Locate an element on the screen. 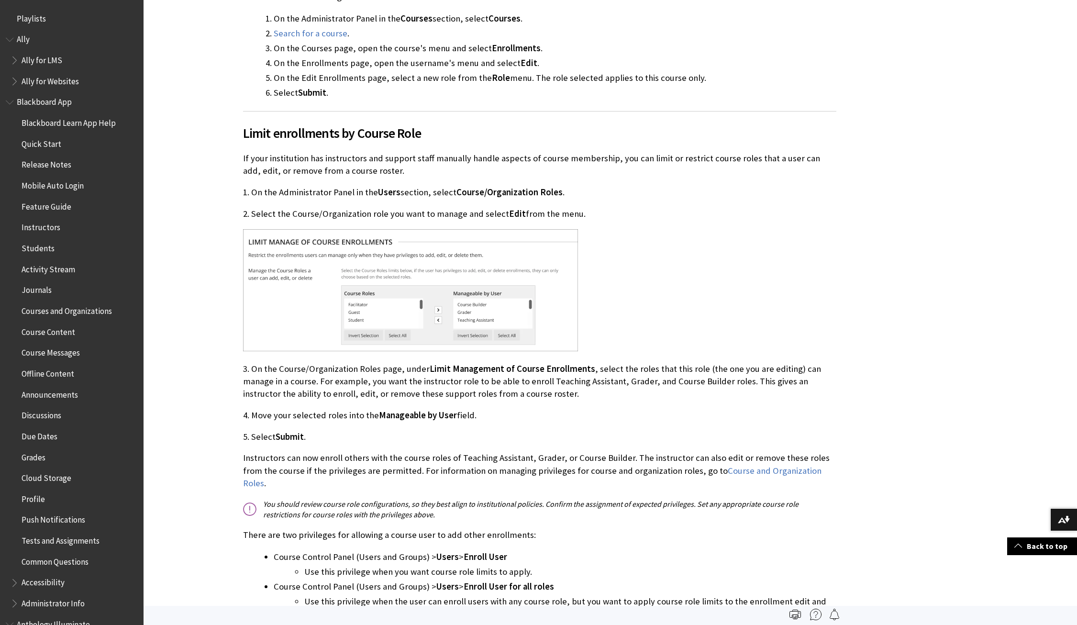  span: Grades is located at coordinates (33, 455).